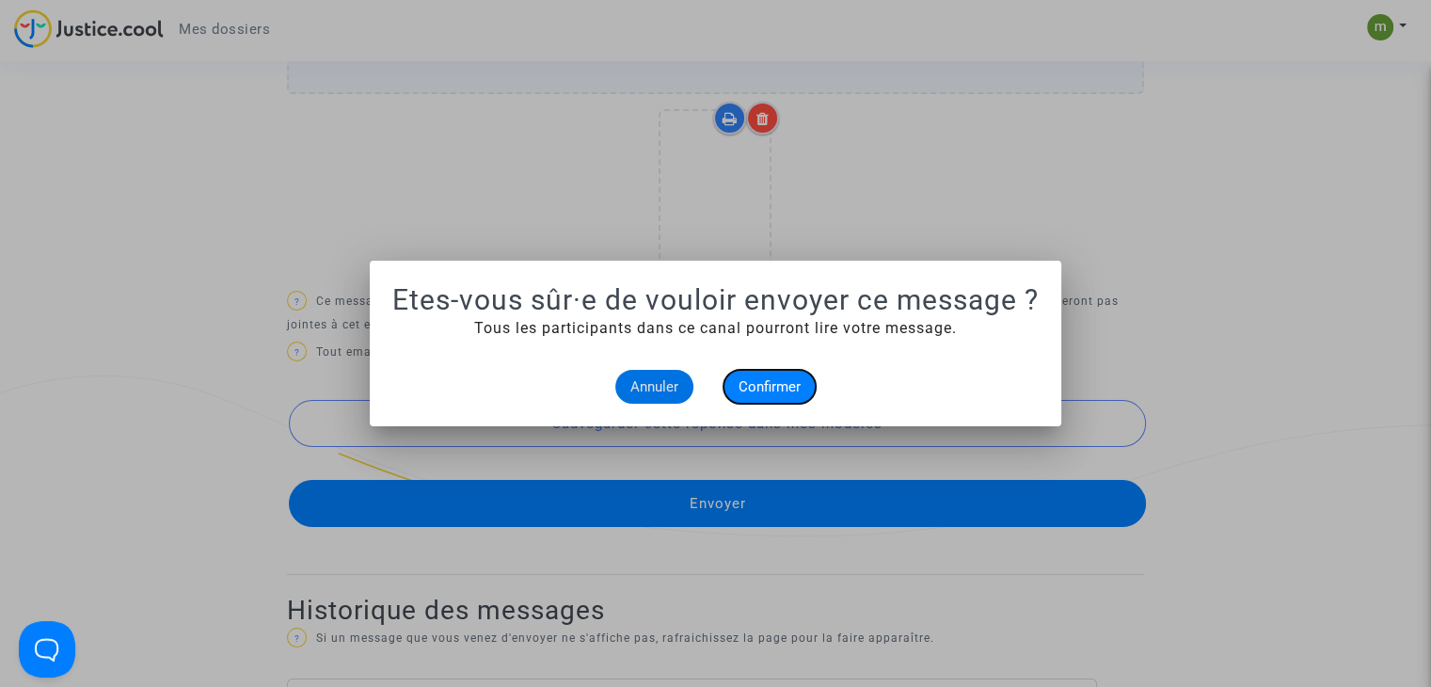 The image size is (1431, 687). I want to click on span: Annuler, so click(654, 387).